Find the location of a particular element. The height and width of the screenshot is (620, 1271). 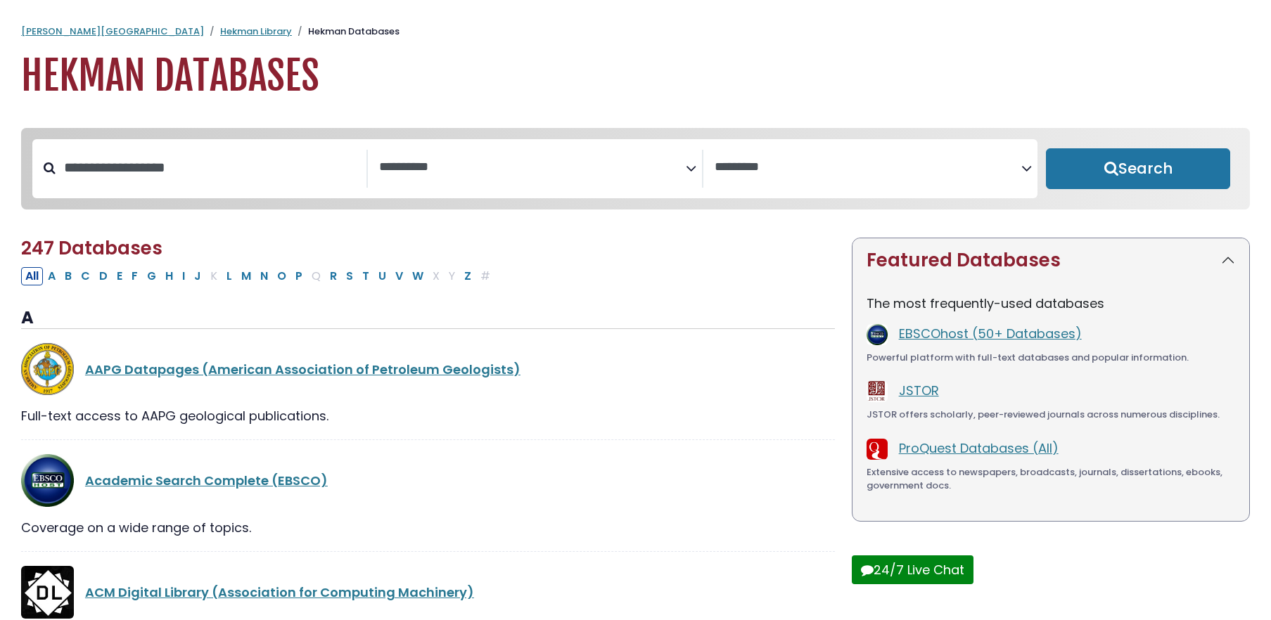

li: Hekman Databases is located at coordinates (345, 32).